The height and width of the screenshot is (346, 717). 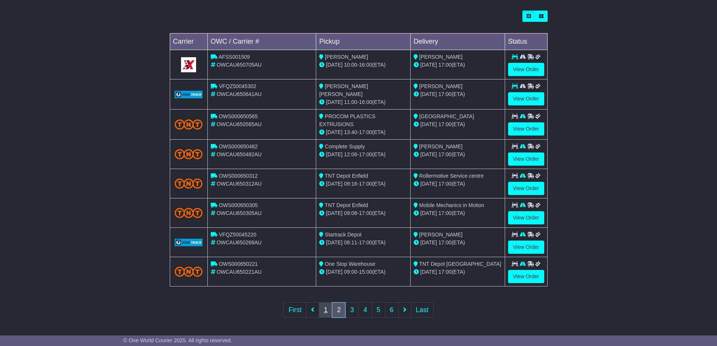 I want to click on span: 09:08, so click(x=350, y=213).